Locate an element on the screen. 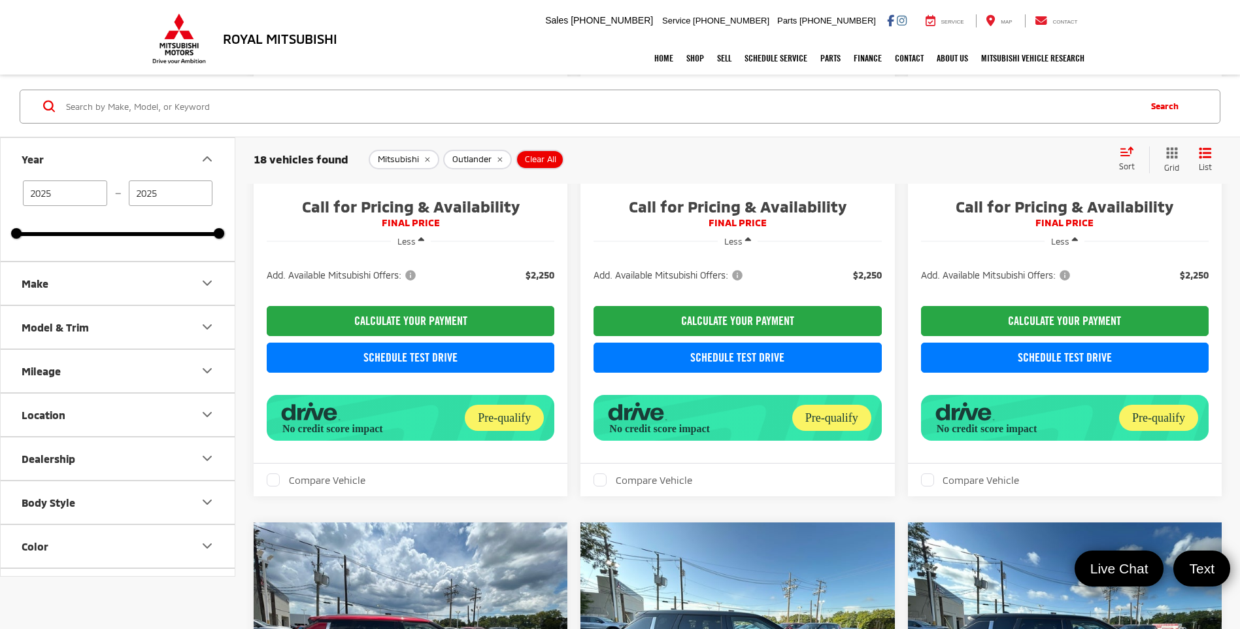 This screenshot has height=629, width=1240. span: Contact is located at coordinates (1065, 22).